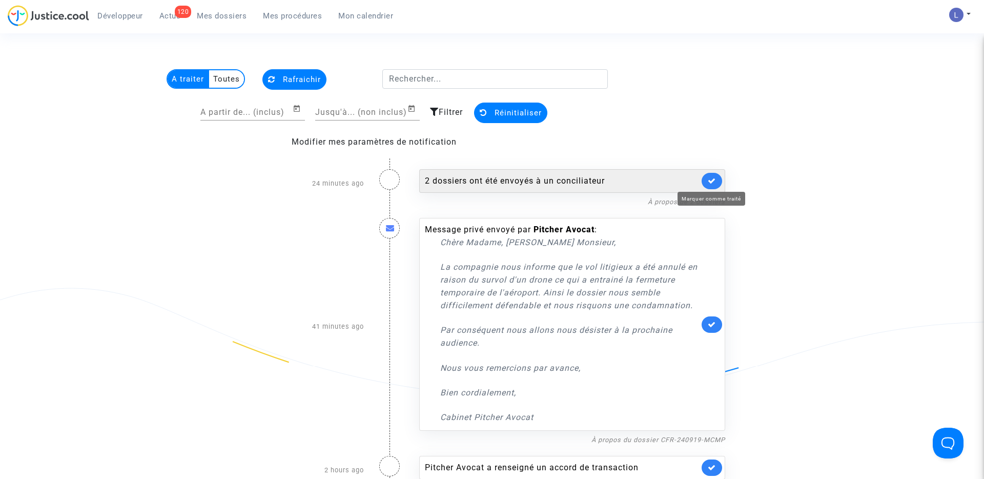  Describe the element at coordinates (374, 142) in the screenshot. I see `a: Modifier mes paramètres de notification` at that location.